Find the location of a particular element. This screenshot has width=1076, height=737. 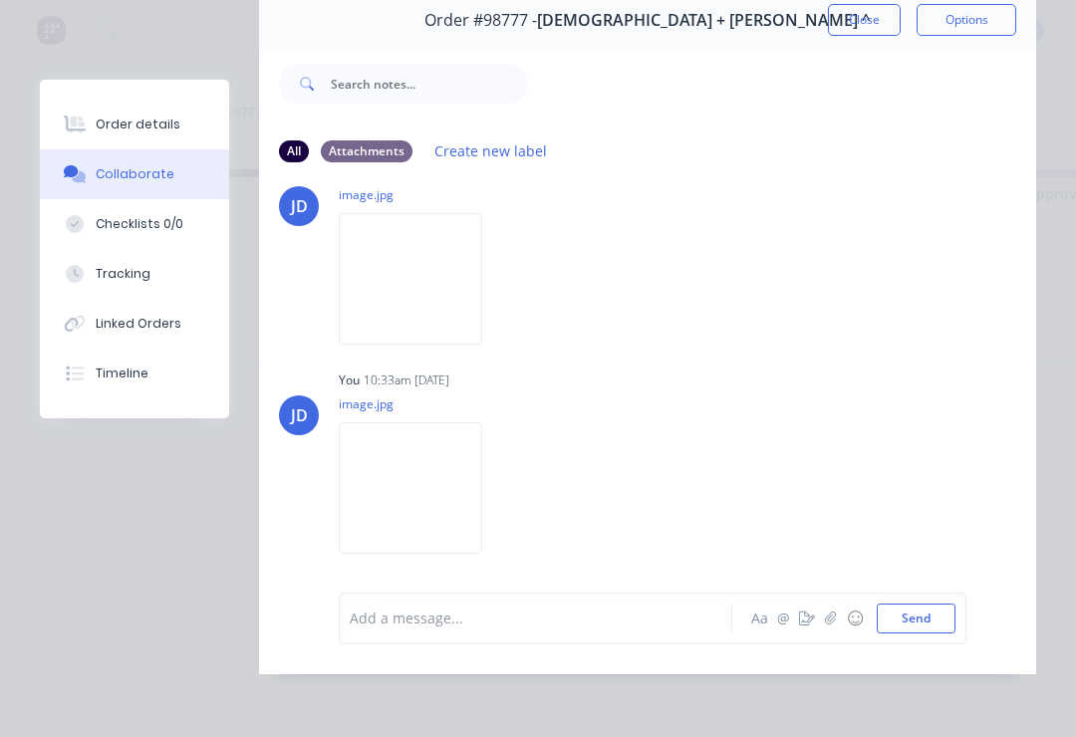

input: Search notes... is located at coordinates (429, 84).